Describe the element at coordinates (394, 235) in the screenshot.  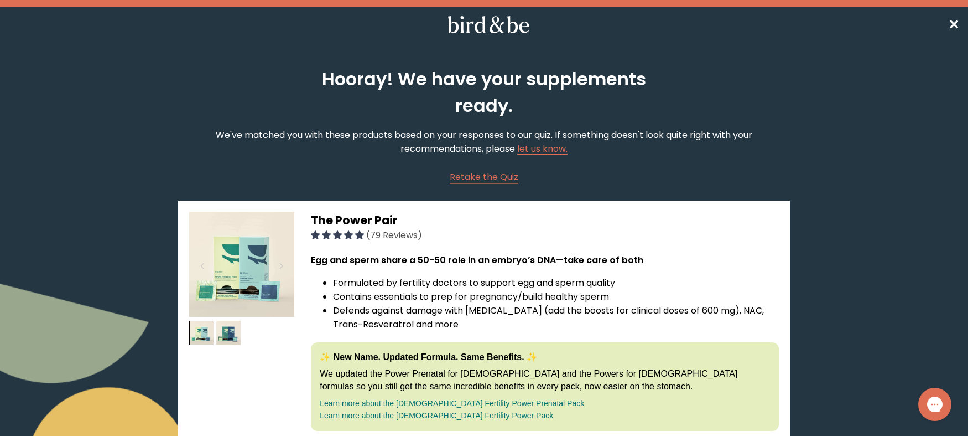
I see `span: (79 Reviews)` at that location.